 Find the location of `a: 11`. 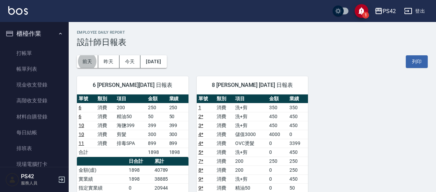

a: 11 is located at coordinates (81, 143).